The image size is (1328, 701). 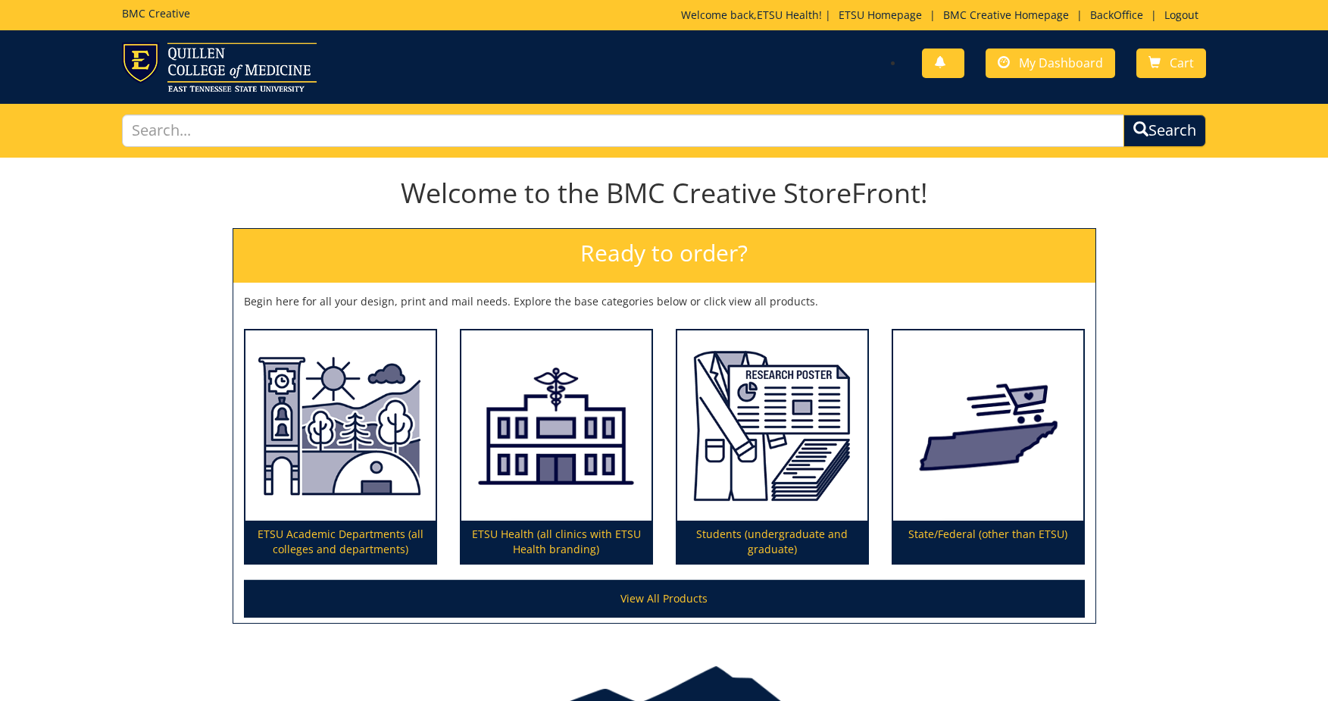 What do you see at coordinates (556, 426) in the screenshot?
I see `img: ETSU Health (all clinics with ETSU Health branding)` at bounding box center [556, 426].